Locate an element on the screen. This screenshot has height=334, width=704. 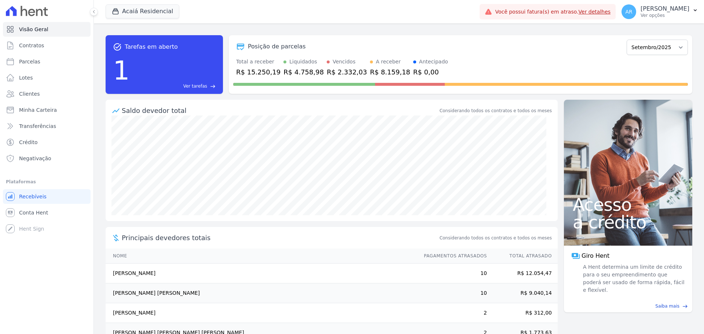
div: Posição de parcelas is located at coordinates (277, 47).